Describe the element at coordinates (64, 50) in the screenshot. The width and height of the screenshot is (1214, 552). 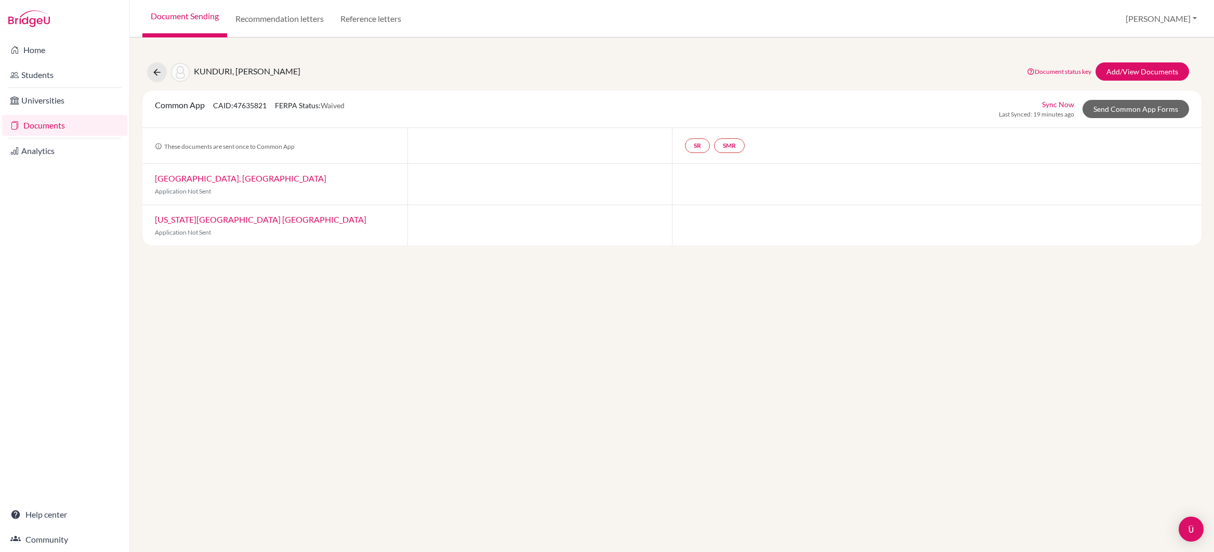
I see `a: Home` at that location.